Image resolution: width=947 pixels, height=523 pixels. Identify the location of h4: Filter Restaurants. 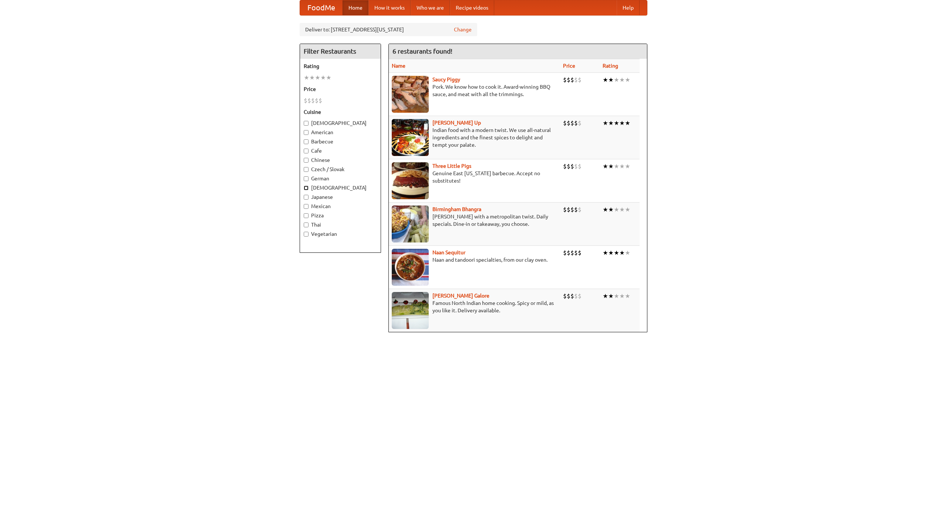
(340, 51).